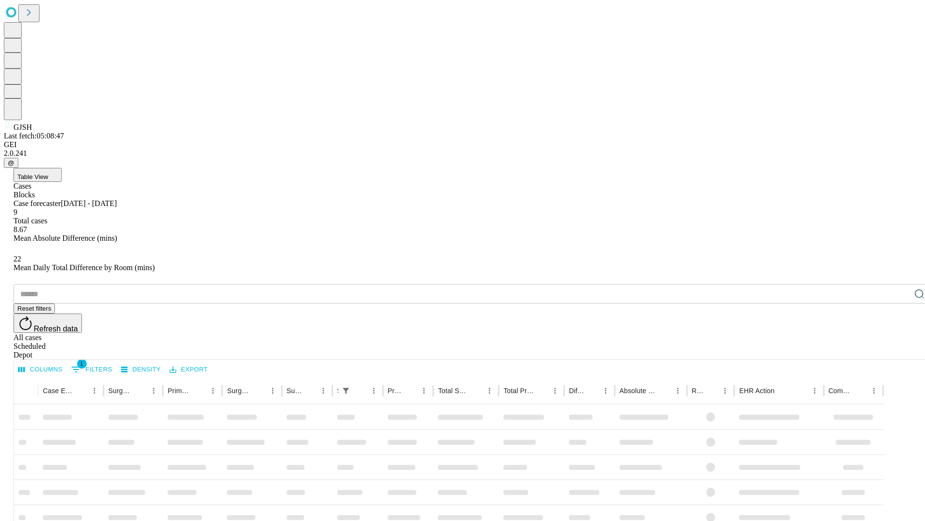 Image resolution: width=925 pixels, height=521 pixels. What do you see at coordinates (519, 390) in the screenshot?
I see `div: Total Predicted Duration` at bounding box center [519, 390].